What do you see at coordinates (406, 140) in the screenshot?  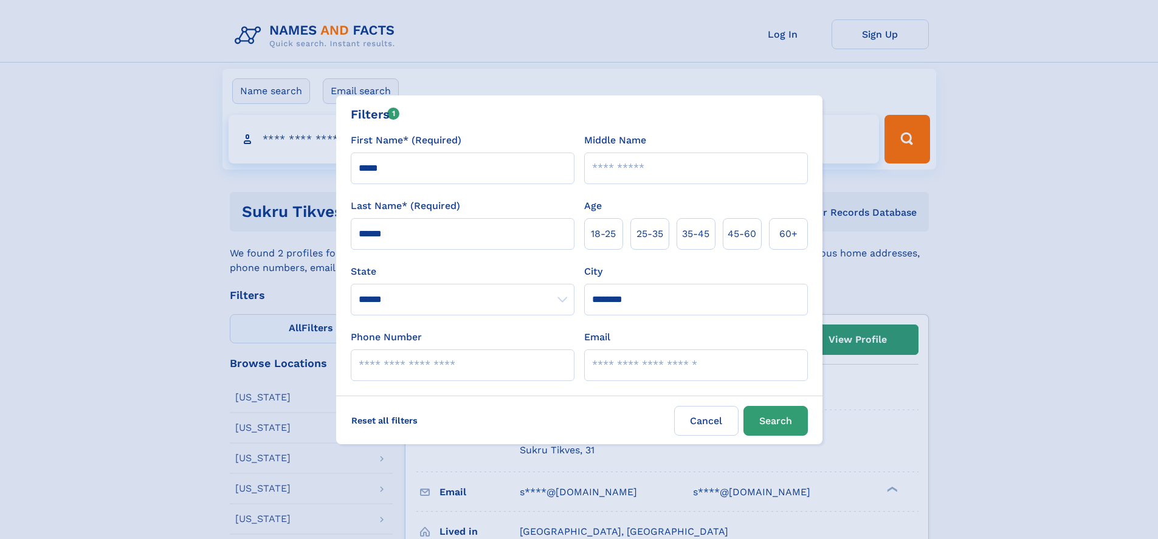 I see `label: First Name* (Required)` at bounding box center [406, 140].